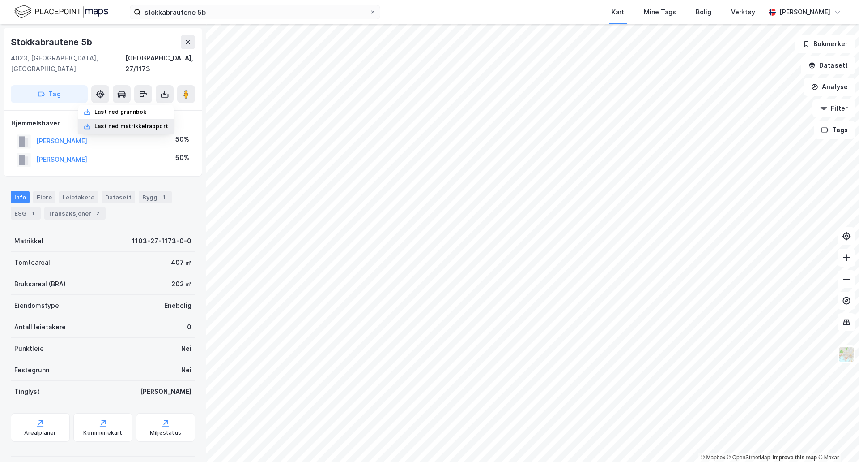 Image resolution: width=859 pixels, height=462 pixels. Describe the element at coordinates (660, 12) in the screenshot. I see `div: Mine Tags` at that location.